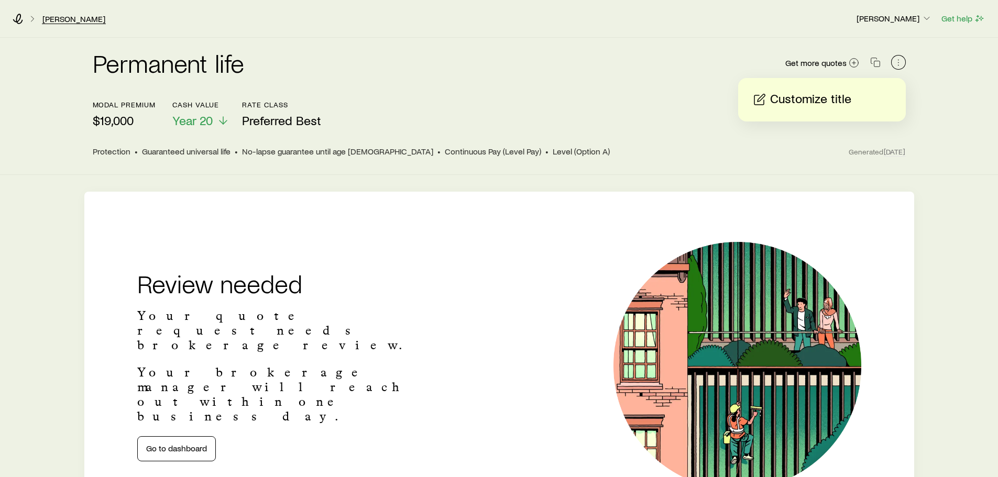 This screenshot has height=477, width=998. Describe the element at coordinates (822, 63) in the screenshot. I see `a: Get more quotes` at that location.